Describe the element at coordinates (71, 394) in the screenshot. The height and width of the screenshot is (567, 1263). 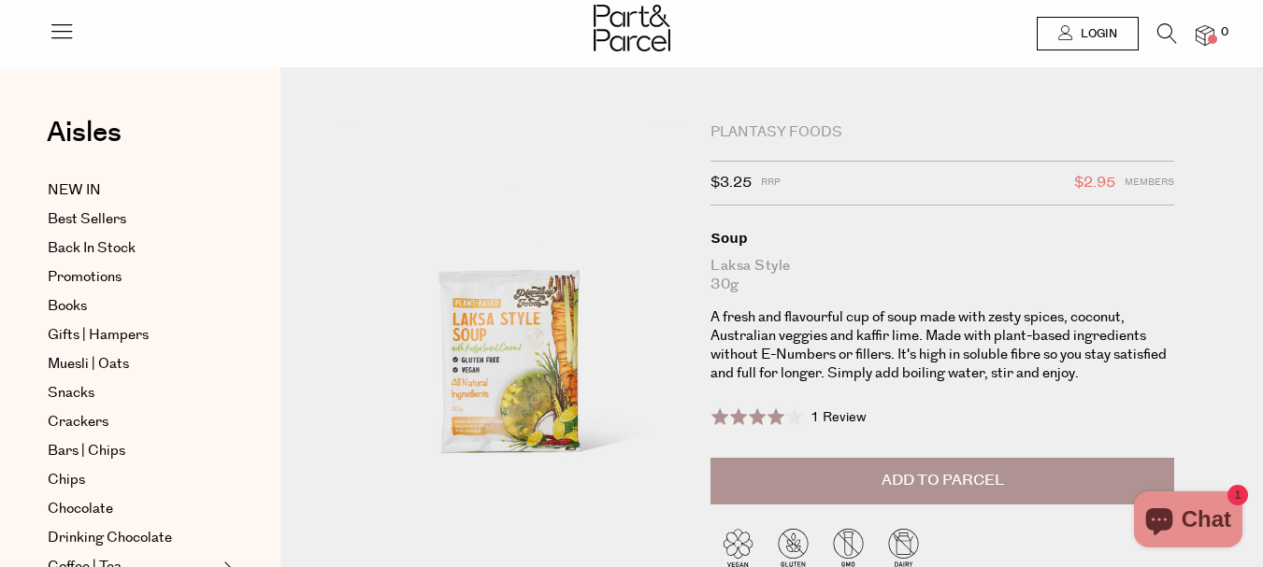
I see `span: Snacks` at that location.